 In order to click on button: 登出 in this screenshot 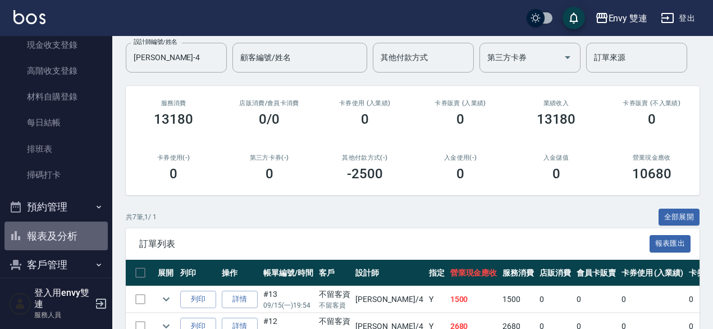, I will do `click(678, 18)`.